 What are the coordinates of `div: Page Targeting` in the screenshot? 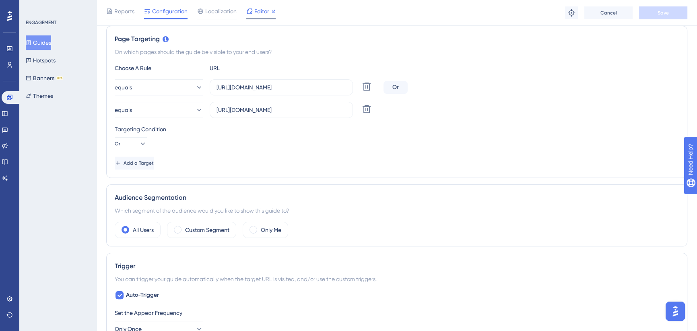 It's located at (397, 39).